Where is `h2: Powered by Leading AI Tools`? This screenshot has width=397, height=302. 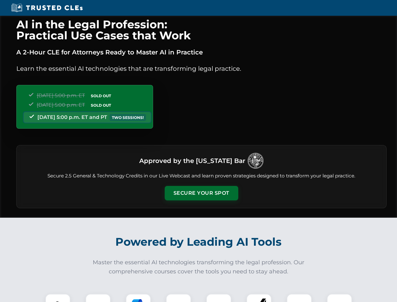
h2: Powered by Leading AI Tools is located at coordinates (199, 242).